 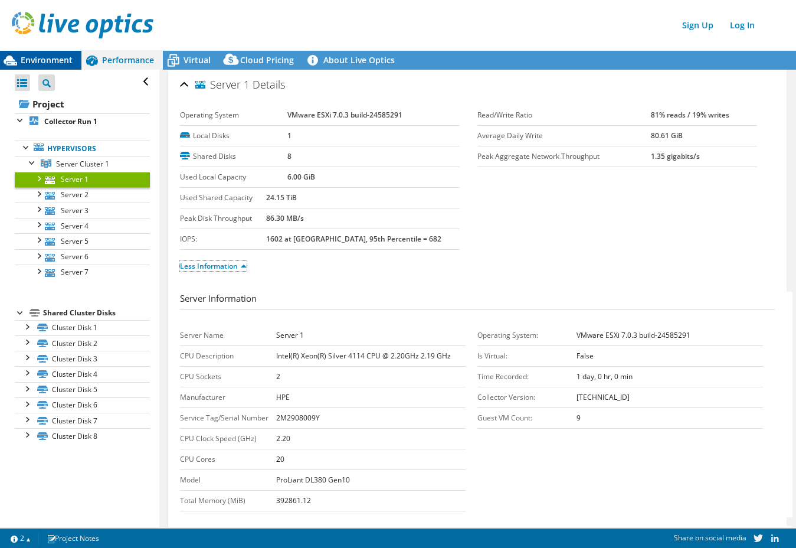 I want to click on a: Server 5, so click(x=82, y=241).